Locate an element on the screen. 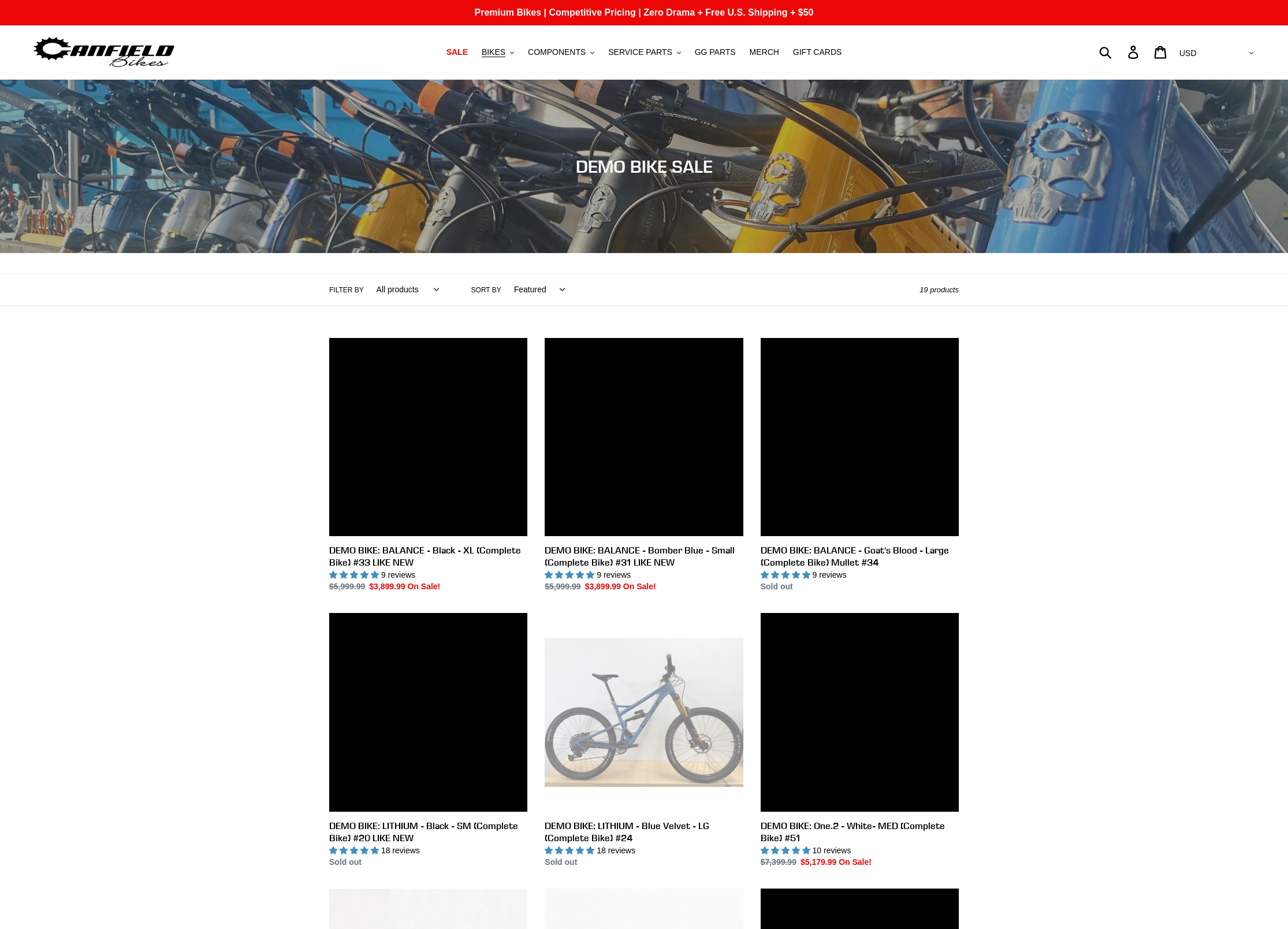 The width and height of the screenshot is (1288, 929). input: Search is located at coordinates (1120, 52).